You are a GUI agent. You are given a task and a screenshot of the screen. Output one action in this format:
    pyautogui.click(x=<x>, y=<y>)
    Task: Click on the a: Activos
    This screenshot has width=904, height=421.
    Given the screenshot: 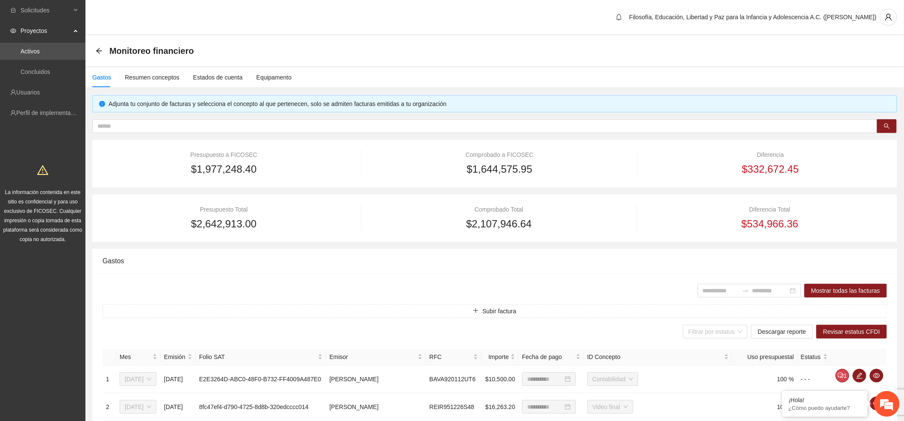 What is the action you would take?
    pyautogui.click(x=30, y=51)
    